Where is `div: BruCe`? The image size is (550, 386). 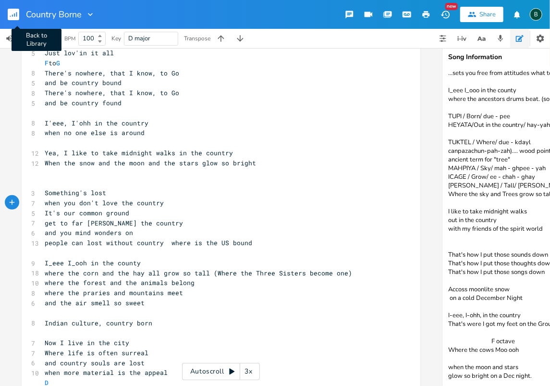 div: BruCe is located at coordinates (536, 14).